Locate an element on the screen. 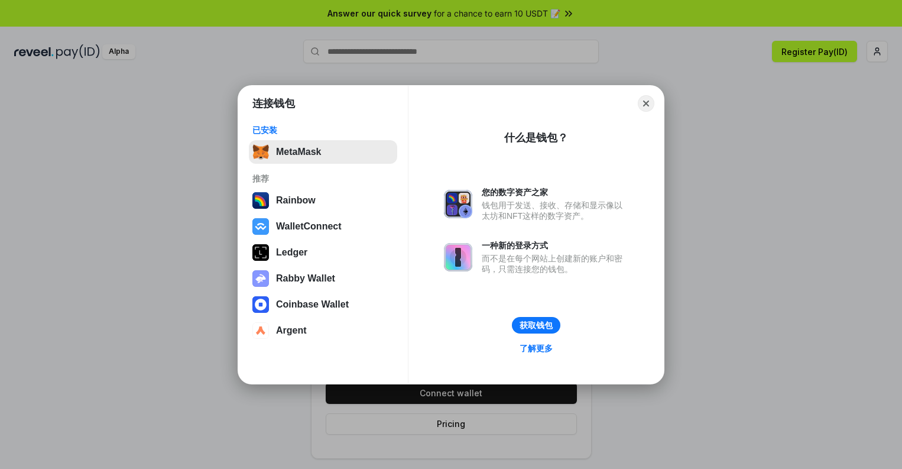 The height and width of the screenshot is (469, 902). div: Argent is located at coordinates (291, 330).